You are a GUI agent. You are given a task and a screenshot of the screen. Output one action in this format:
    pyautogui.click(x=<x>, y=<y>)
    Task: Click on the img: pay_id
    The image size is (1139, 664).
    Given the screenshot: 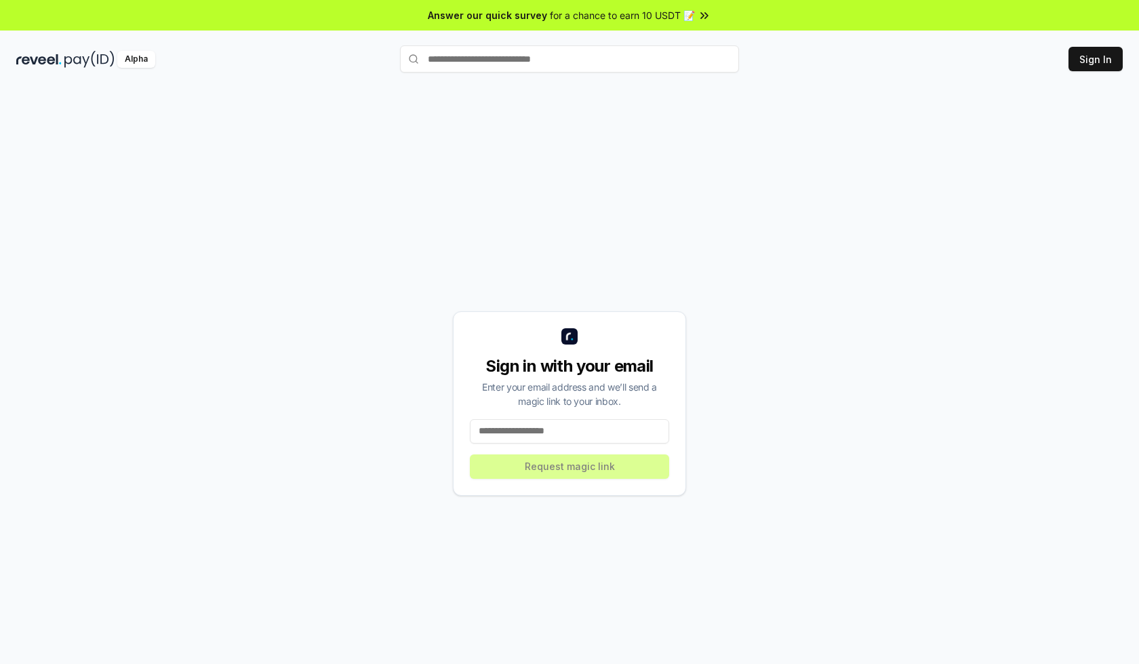 What is the action you would take?
    pyautogui.click(x=90, y=59)
    